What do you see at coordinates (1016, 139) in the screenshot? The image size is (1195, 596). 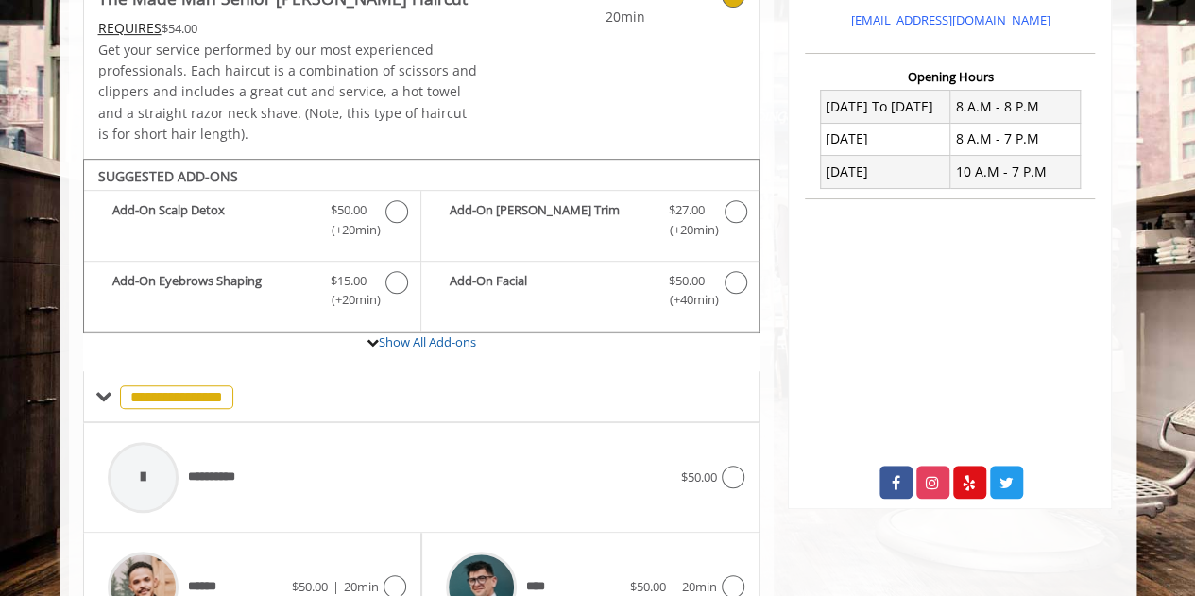 I see `td: 8 A.M - 7 P.M` at bounding box center [1016, 139].